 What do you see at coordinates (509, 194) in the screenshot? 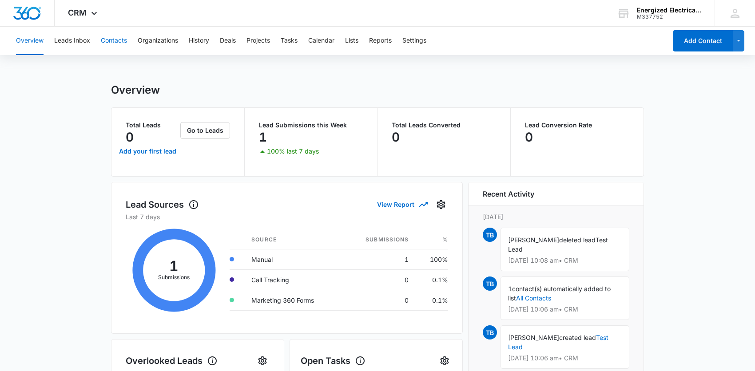
I see `h6: Recent Activity` at bounding box center [509, 194].